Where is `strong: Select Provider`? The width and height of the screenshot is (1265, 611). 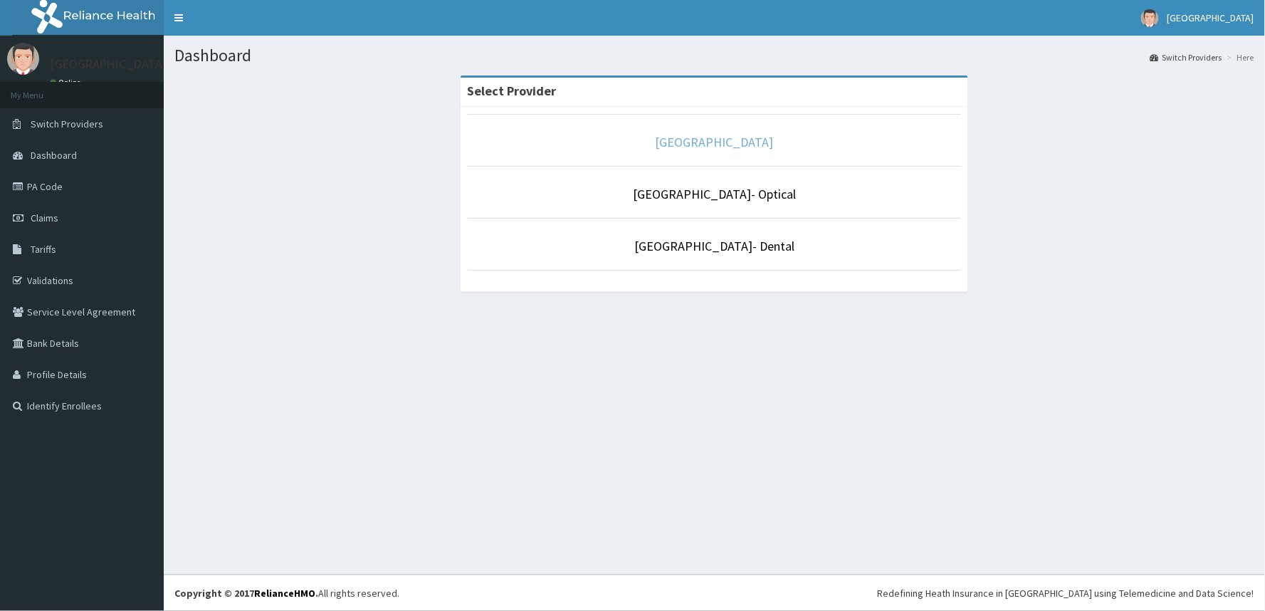
strong: Select Provider is located at coordinates (512, 90).